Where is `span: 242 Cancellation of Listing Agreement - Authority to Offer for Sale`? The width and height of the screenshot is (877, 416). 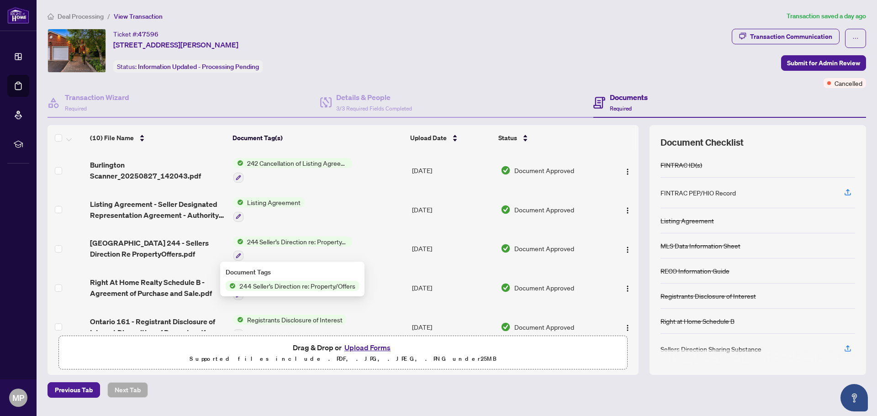
span: 242 Cancellation of Listing Agreement - Authority to Offer for Sale is located at coordinates (297, 163).